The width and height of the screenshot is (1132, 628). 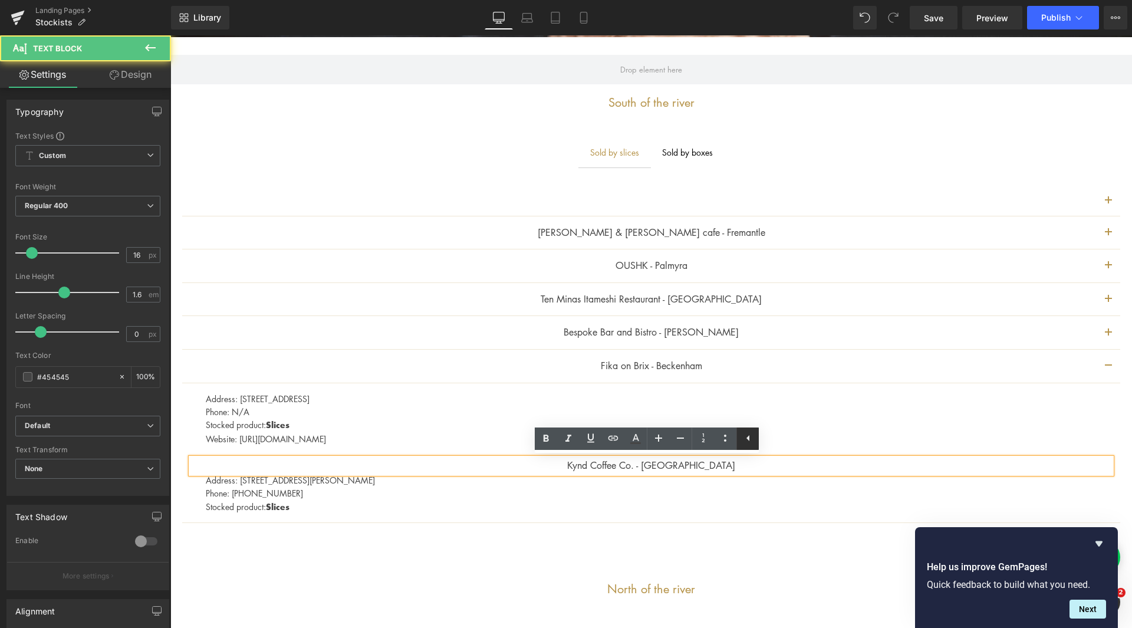 What do you see at coordinates (153, 294) in the screenshot?
I see `span: em` at bounding box center [153, 294].